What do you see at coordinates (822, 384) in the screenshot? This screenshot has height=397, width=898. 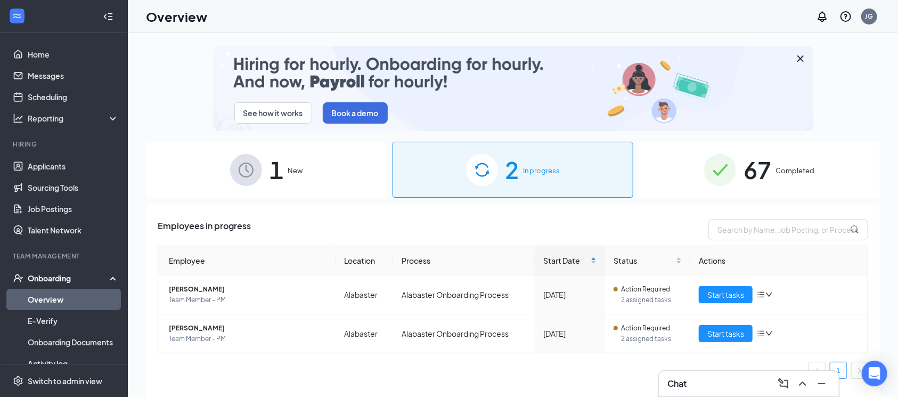 I see `button: Minimize` at bounding box center [822, 384].